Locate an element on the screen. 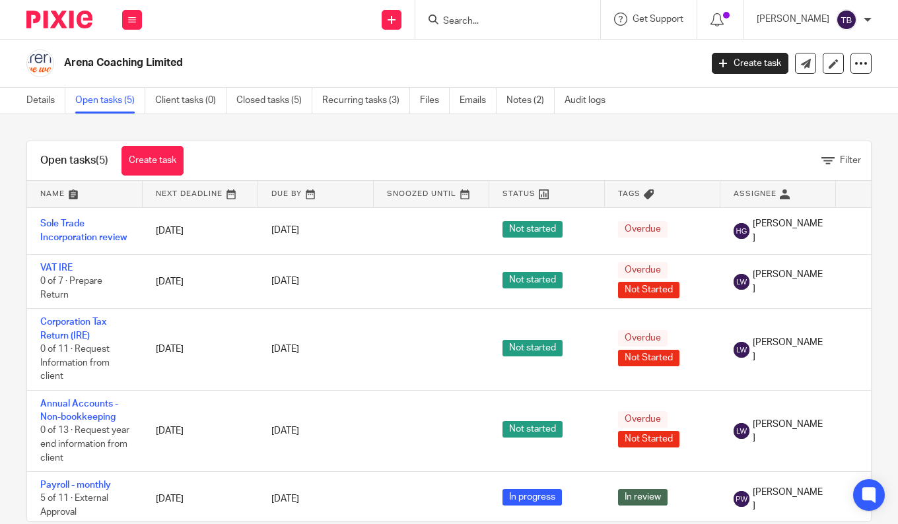  a: VAT IRE is located at coordinates (56, 268).